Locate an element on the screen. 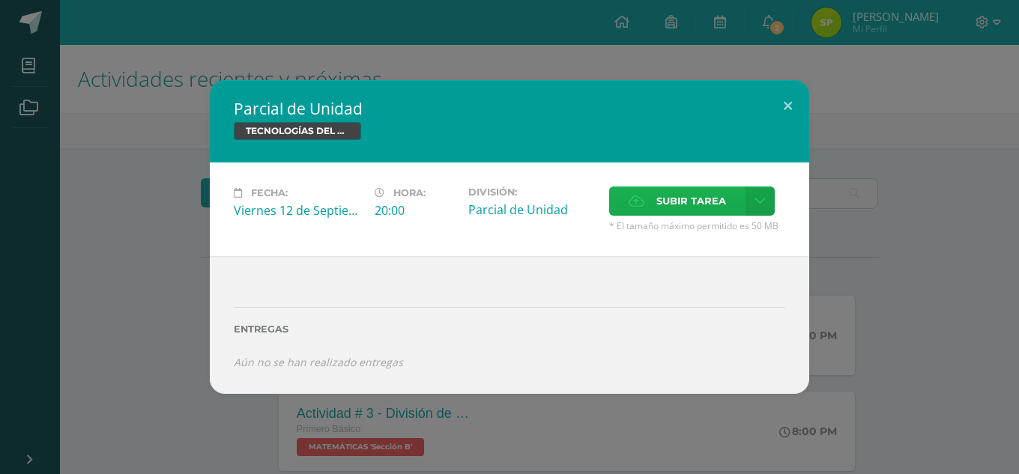 This screenshot has height=474, width=1019. label: Entregas is located at coordinates (510, 329).